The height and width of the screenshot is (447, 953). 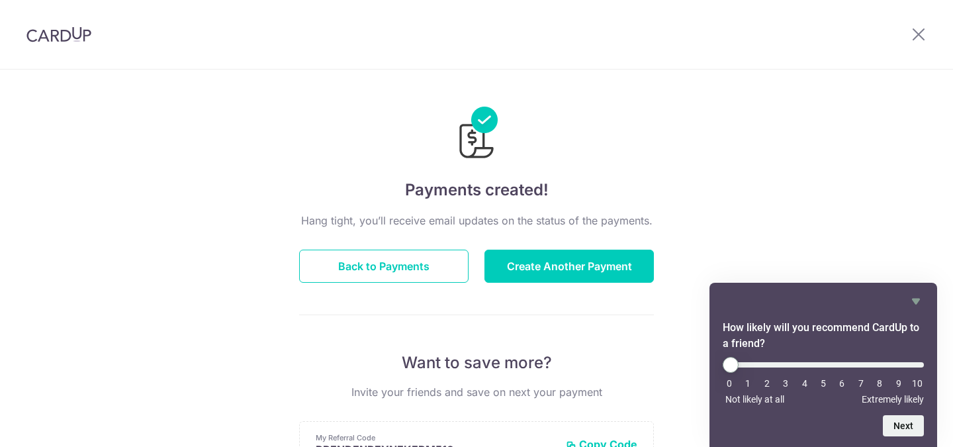 What do you see at coordinates (569, 266) in the screenshot?
I see `button: Create Another Payment` at bounding box center [569, 266].